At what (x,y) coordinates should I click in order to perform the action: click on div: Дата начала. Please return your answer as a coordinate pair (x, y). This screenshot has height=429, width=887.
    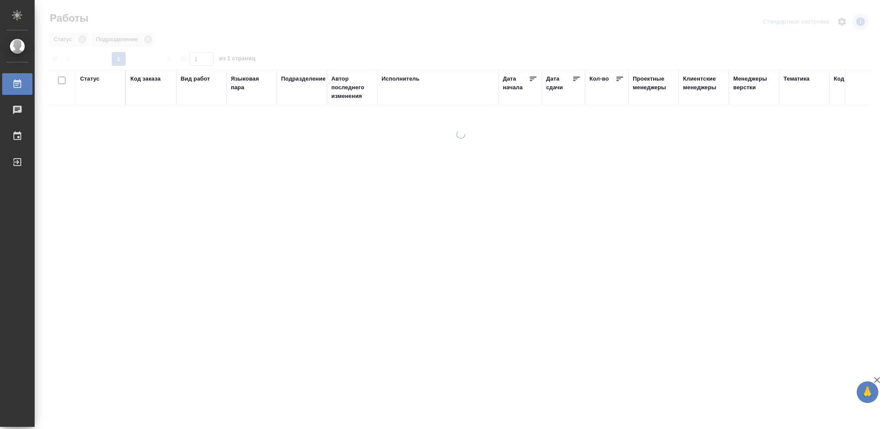
    Looking at the image, I should click on (516, 83).